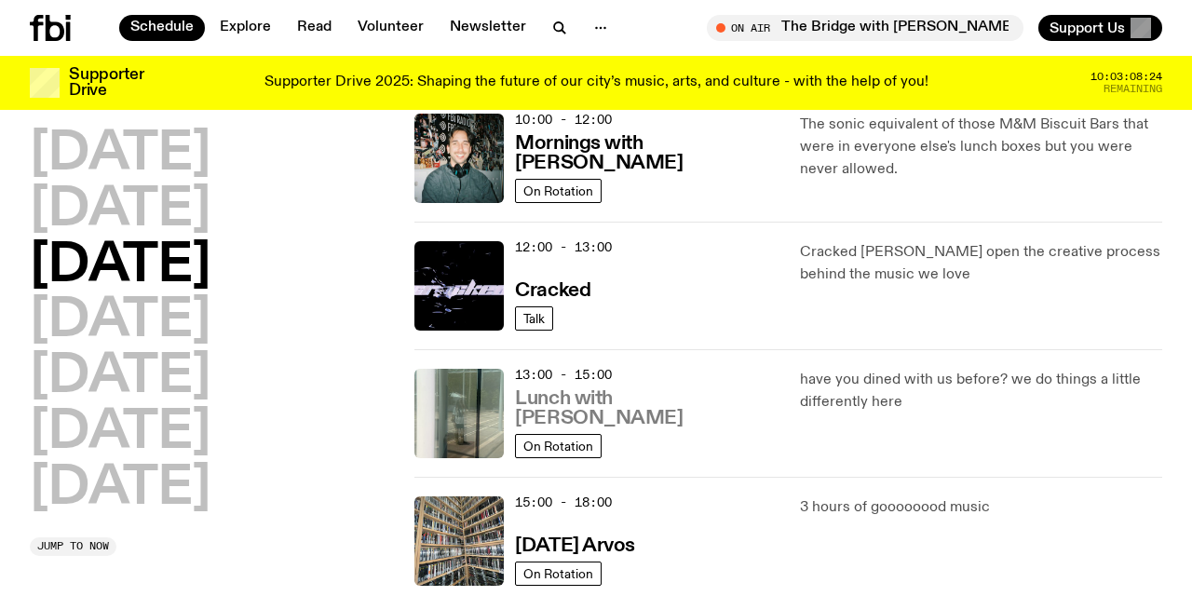  I want to click on span: Support Us, so click(1087, 28).